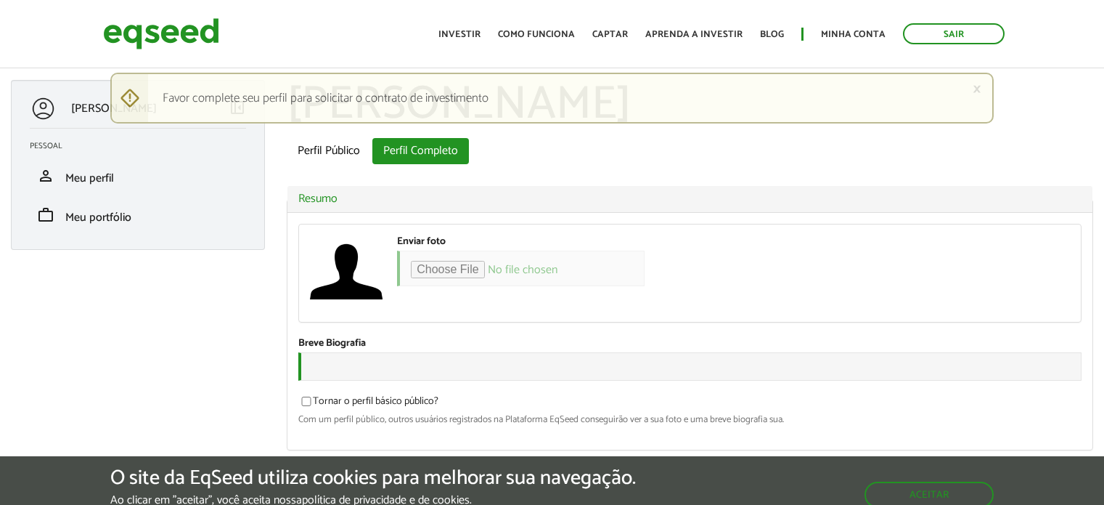 This screenshot has height=505, width=1104. Describe the element at coordinates (89, 178) in the screenshot. I see `span: Meu perfil` at that location.